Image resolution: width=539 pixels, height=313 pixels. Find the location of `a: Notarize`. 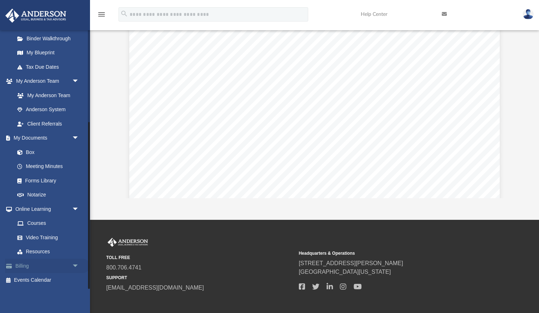

a: Notarize is located at coordinates (48, 195).